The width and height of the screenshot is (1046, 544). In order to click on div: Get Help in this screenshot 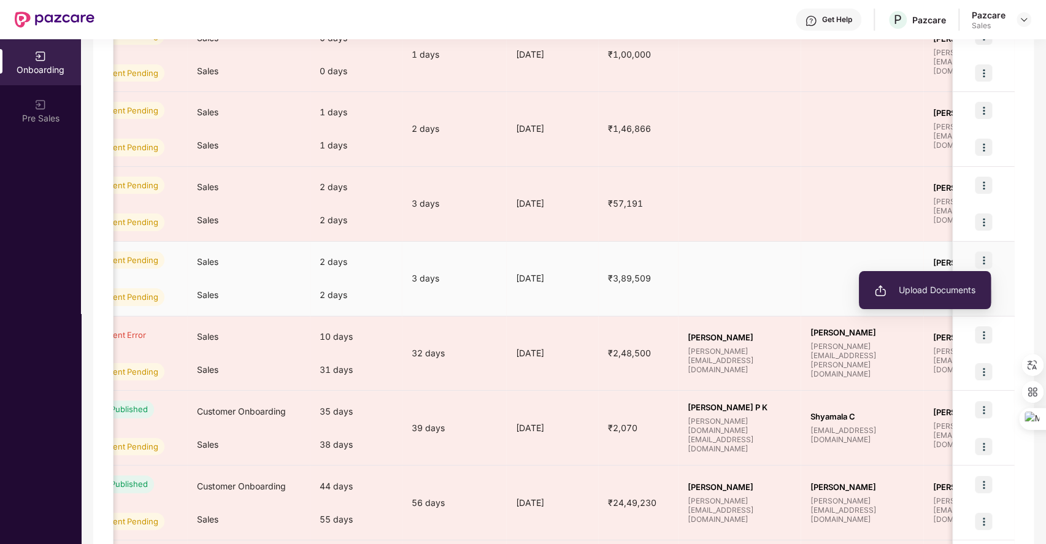, I will do `click(837, 20)`.